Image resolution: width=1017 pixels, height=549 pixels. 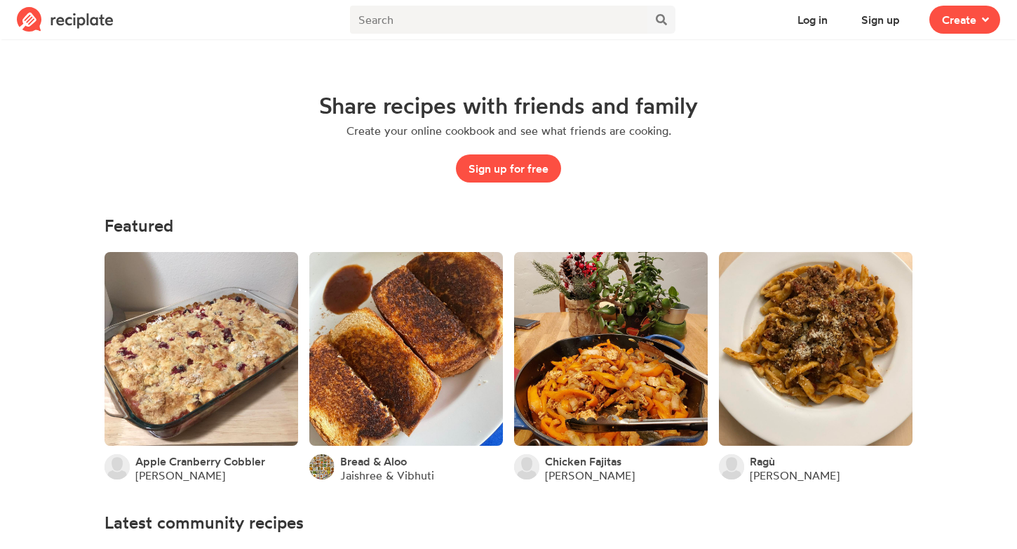 I want to click on span: Create, so click(x=959, y=20).